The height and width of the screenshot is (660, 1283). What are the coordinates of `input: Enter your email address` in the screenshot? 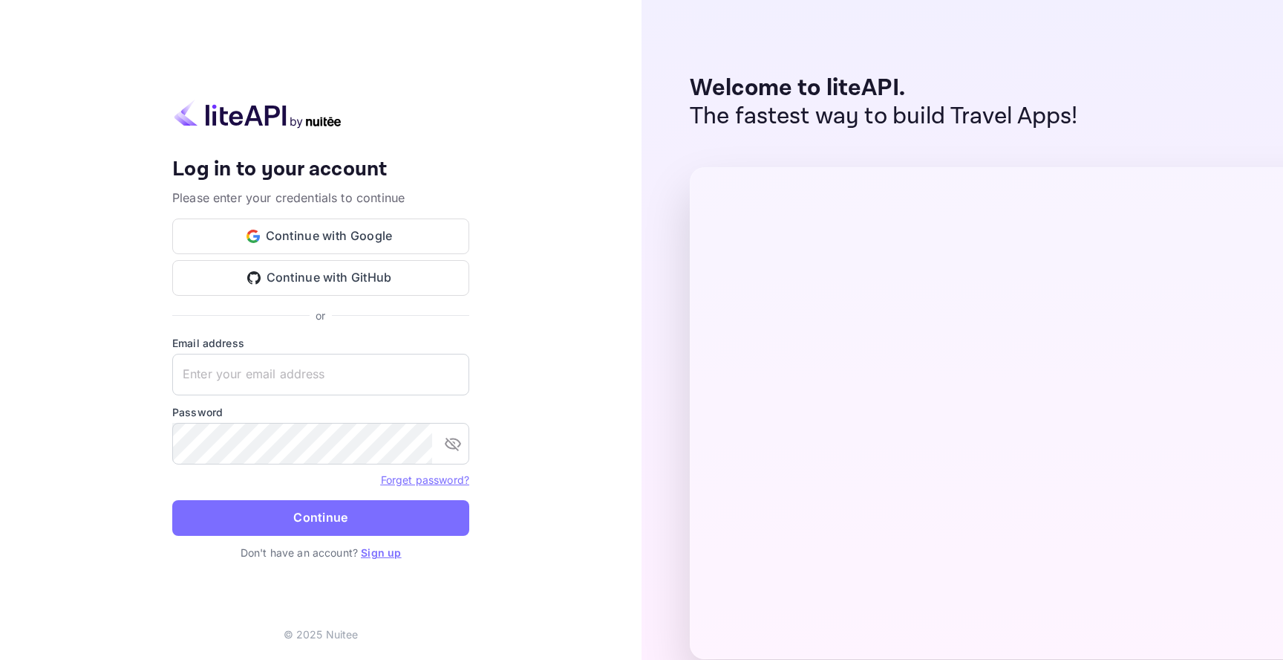 It's located at (321, 374).